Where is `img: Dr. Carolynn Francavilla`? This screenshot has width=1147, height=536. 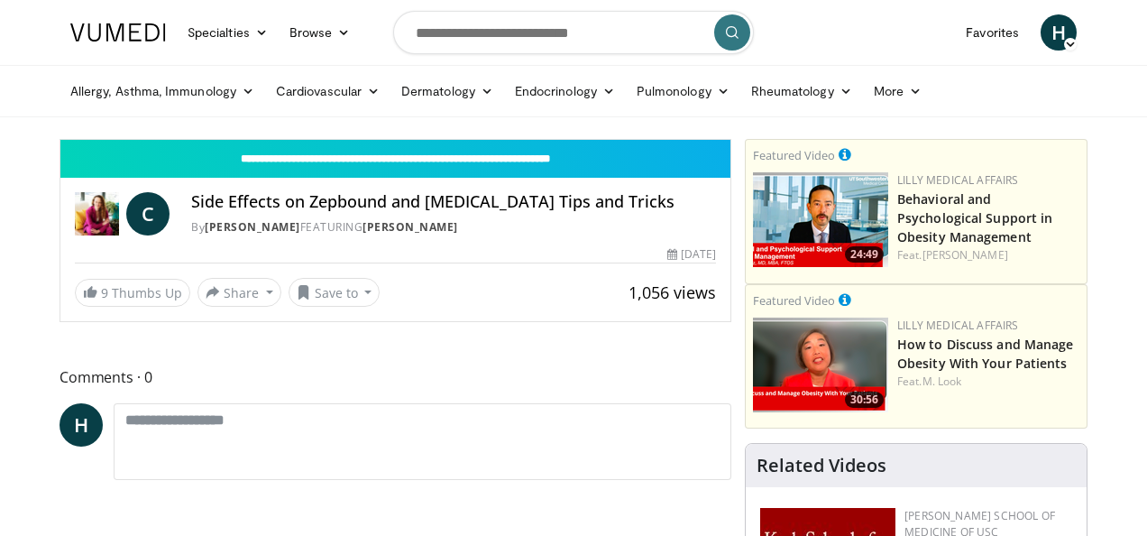
img: Dr. Carolynn Francavilla is located at coordinates (96, 214).